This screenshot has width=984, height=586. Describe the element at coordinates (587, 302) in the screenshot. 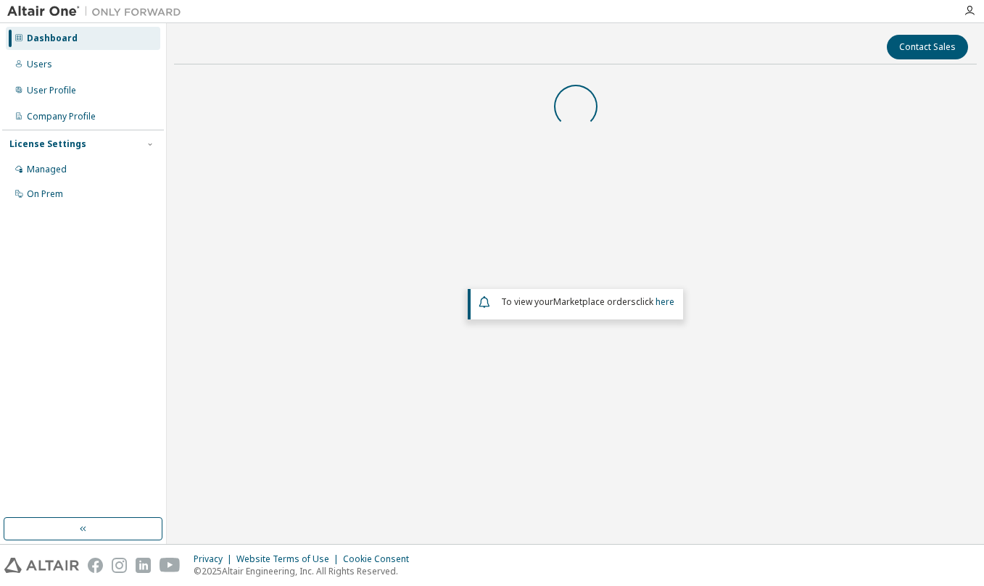

I see `span: To view your click` at that location.